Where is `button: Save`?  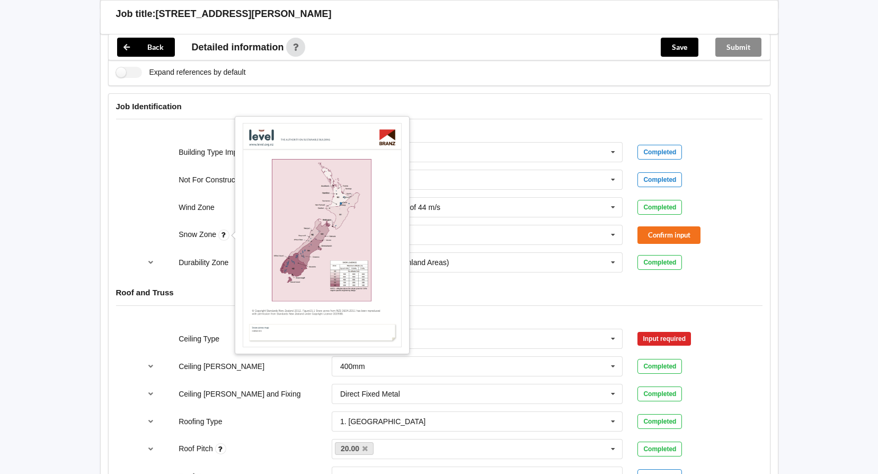 button: Save is located at coordinates (680, 47).